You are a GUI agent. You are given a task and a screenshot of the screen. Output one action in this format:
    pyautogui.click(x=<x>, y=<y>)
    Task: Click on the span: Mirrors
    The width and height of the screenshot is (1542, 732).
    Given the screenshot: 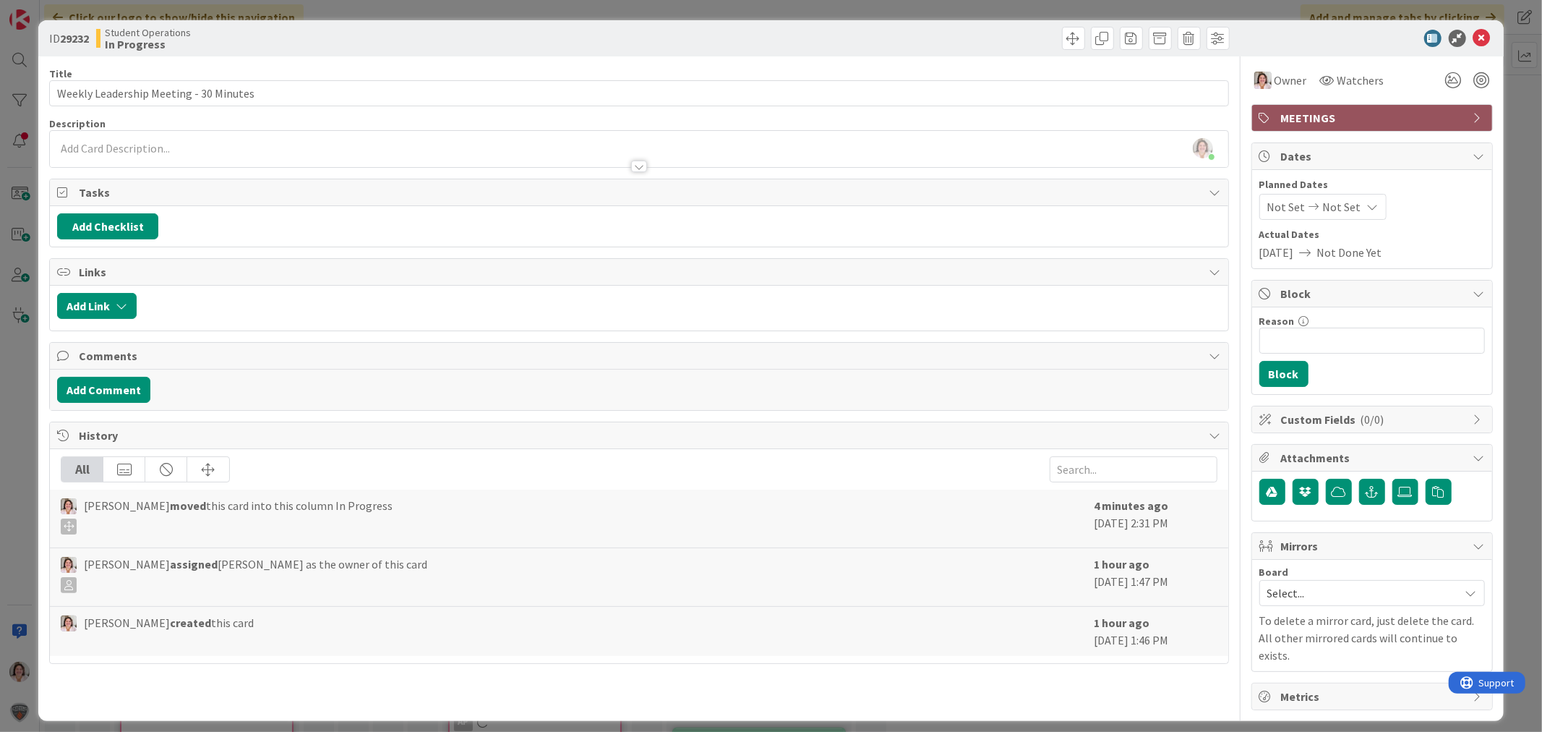 What is the action you would take?
    pyautogui.click(x=1373, y=546)
    